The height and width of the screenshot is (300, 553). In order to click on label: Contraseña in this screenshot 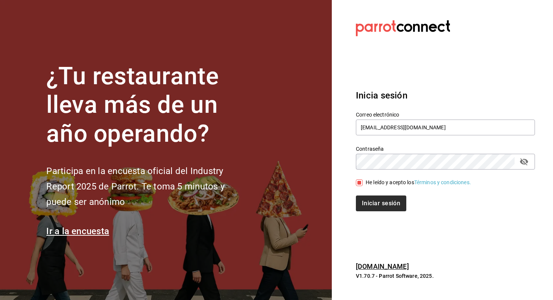, I will do `click(446, 149)`.